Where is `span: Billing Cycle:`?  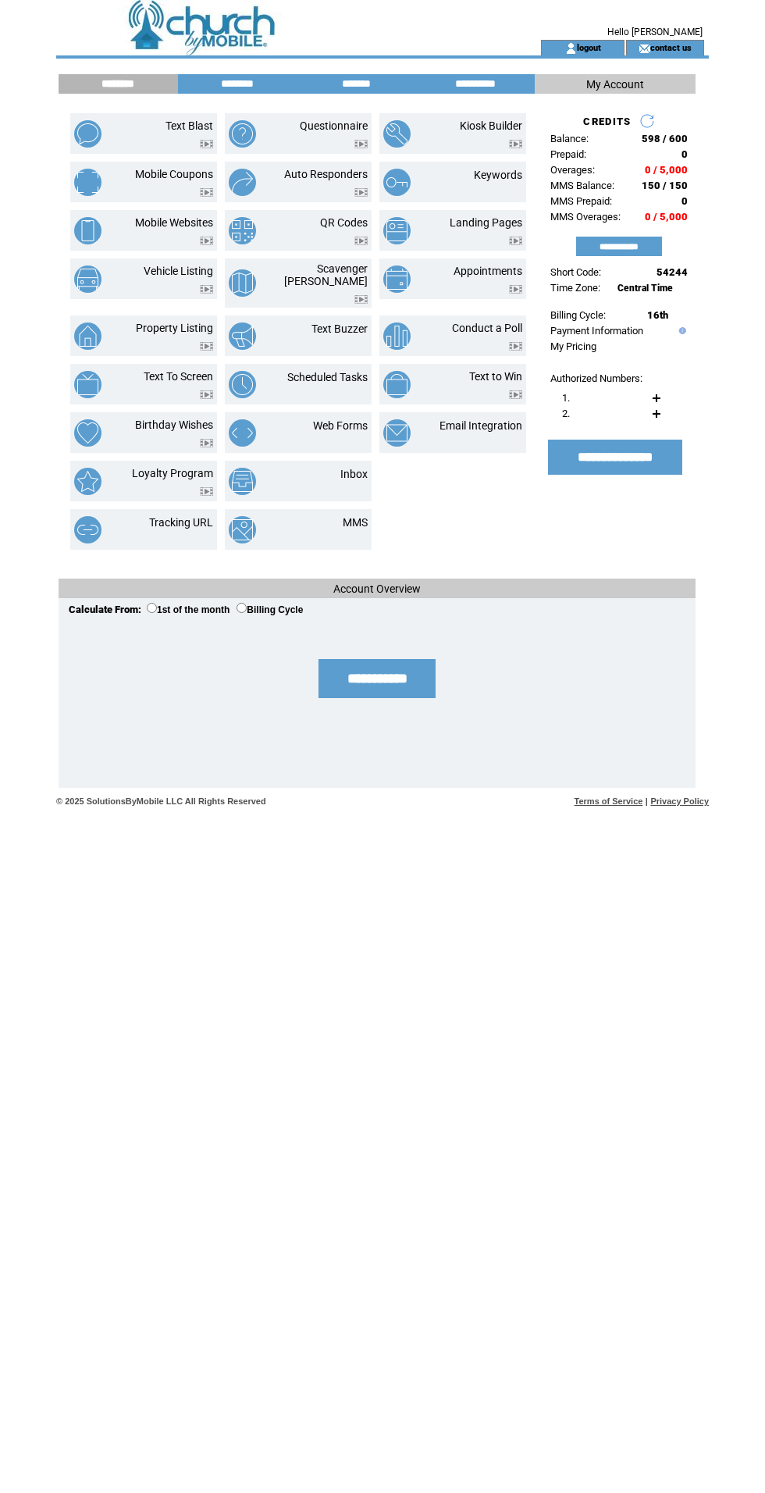
span: Billing Cycle: is located at coordinates (578, 315).